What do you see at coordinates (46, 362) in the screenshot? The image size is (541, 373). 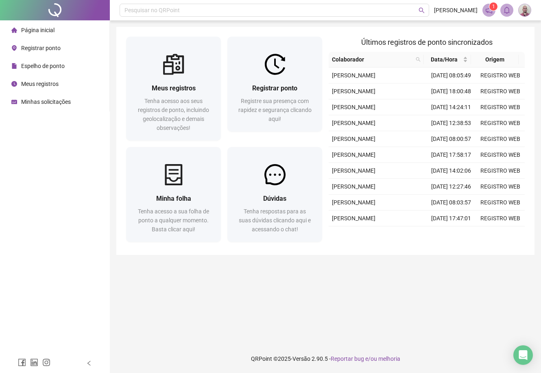 I see `span: instagram` at bounding box center [46, 362].